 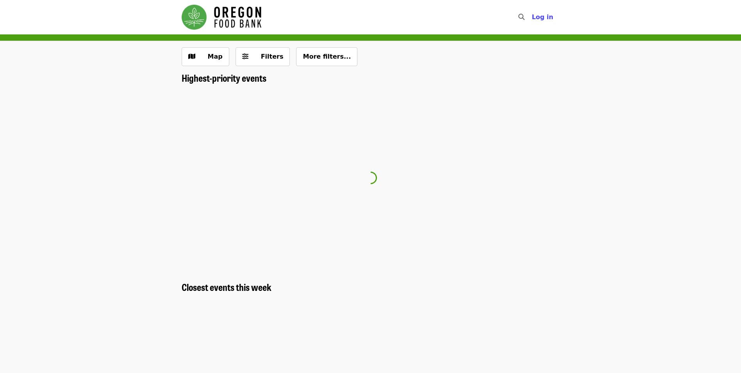 What do you see at coordinates (327, 56) in the screenshot?
I see `span: More filters...` at bounding box center [327, 56].